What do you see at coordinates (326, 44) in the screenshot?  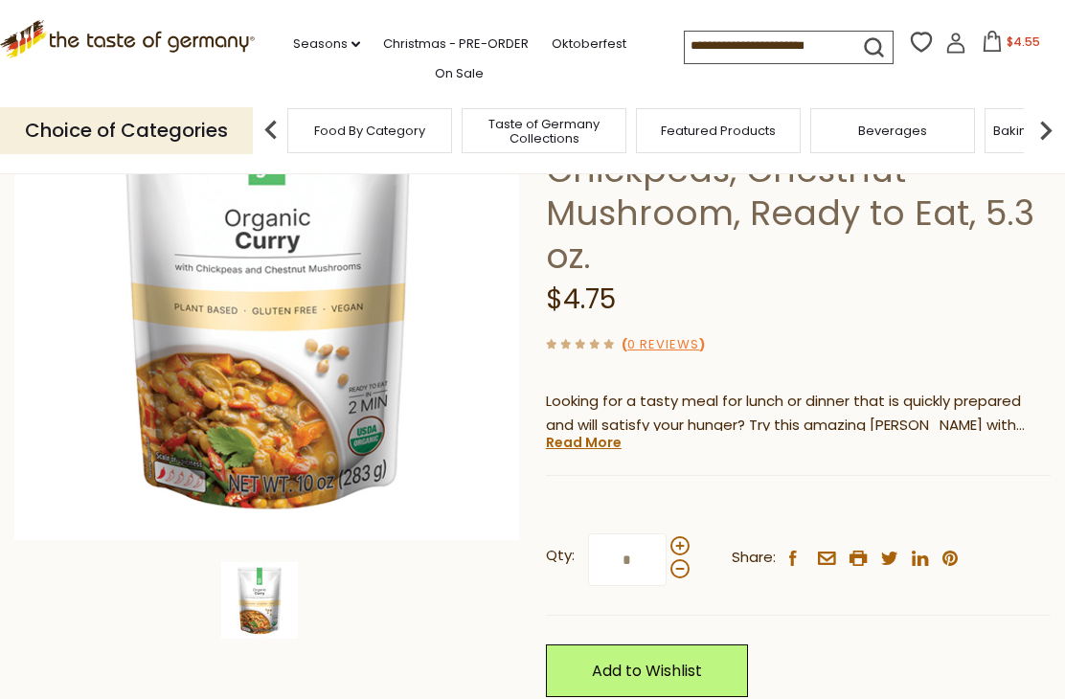 I see `a: Seasons` at bounding box center [326, 44].